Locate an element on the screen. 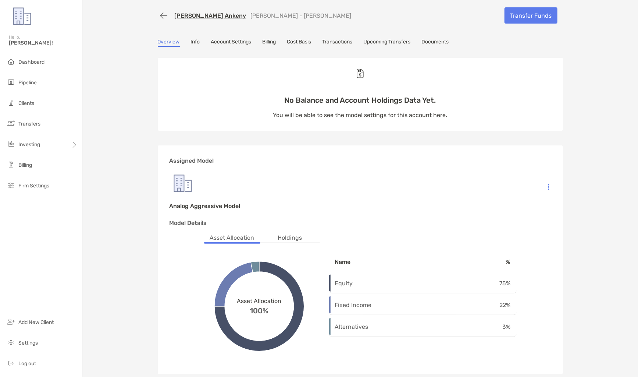 Image resolution: width=638 pixels, height=377 pixels. p: 3 % is located at coordinates (493, 326).